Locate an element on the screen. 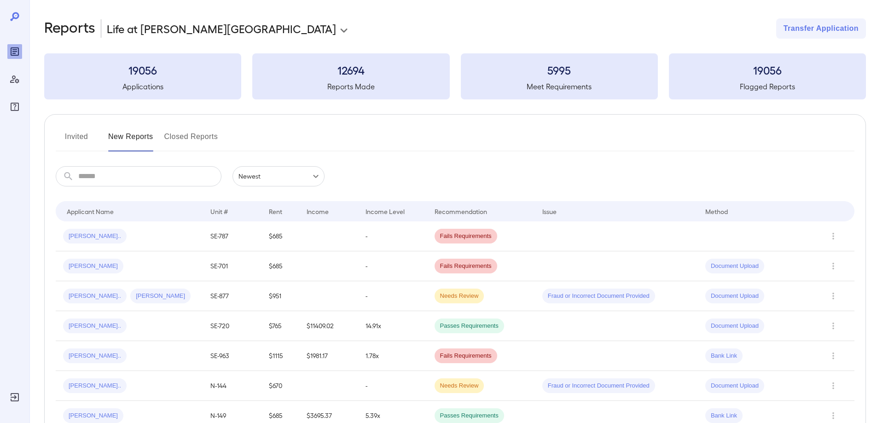 This screenshot has width=877, height=423. div: Income is located at coordinates (317, 211).